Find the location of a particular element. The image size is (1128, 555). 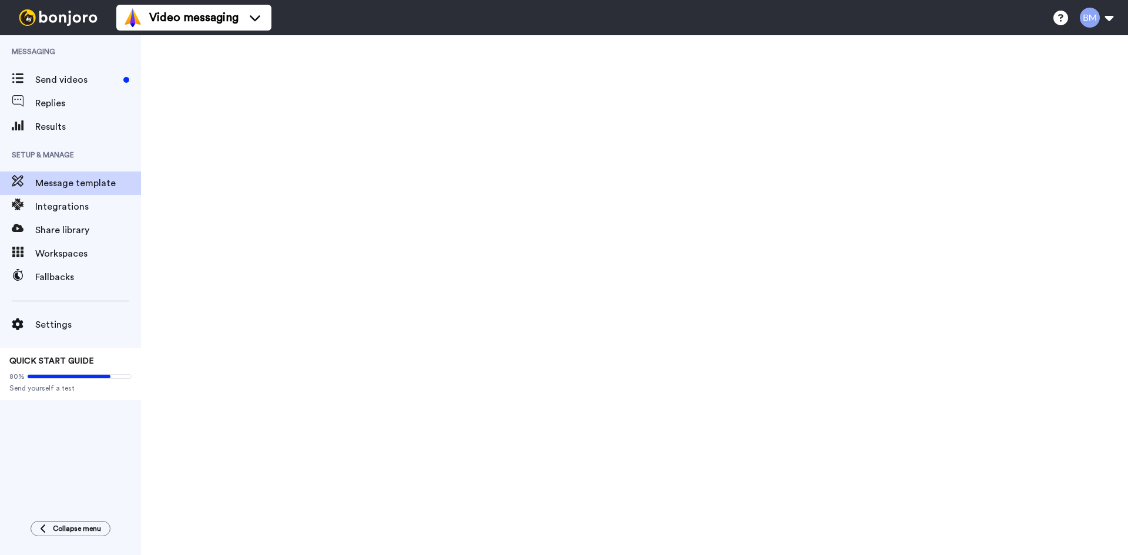

span: 80% is located at coordinates (17, 377).